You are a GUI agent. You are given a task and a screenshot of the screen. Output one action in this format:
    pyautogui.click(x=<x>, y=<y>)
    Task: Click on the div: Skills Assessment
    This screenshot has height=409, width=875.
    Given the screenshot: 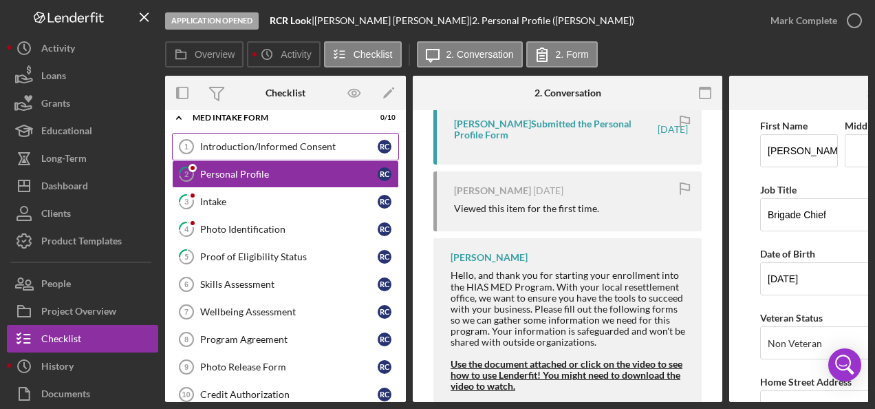 What is the action you would take?
    pyautogui.click(x=289, y=284)
    